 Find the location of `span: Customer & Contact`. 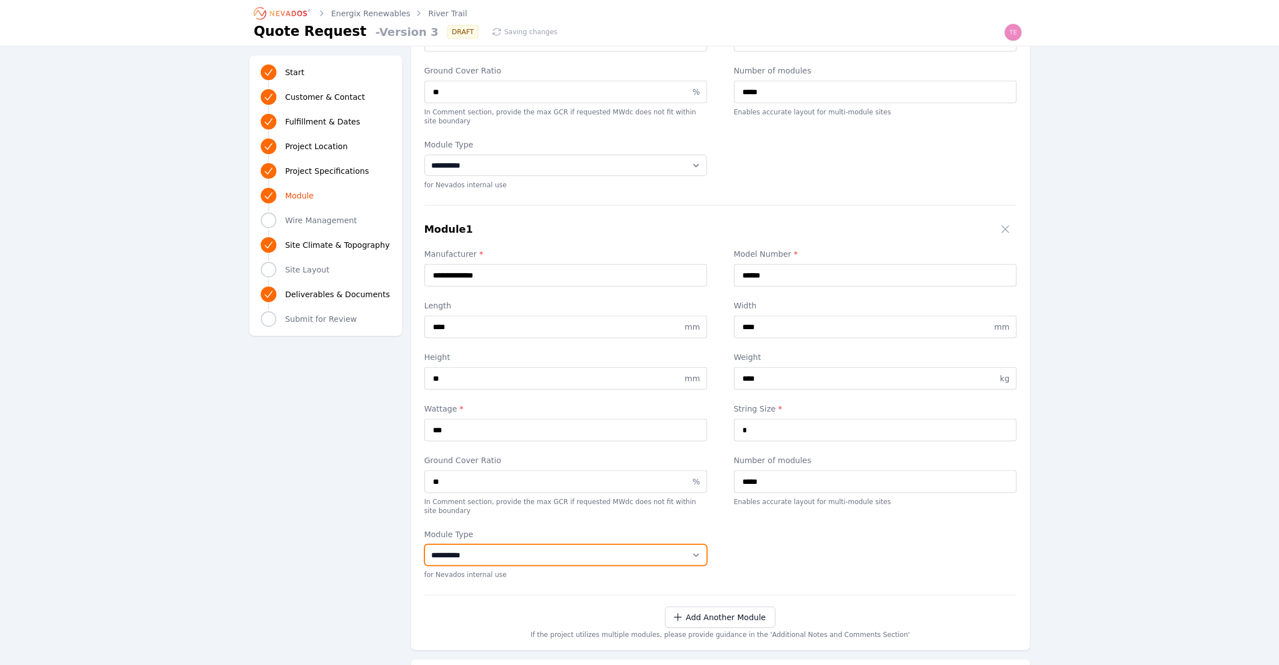

span: Customer & Contact is located at coordinates (325, 97).